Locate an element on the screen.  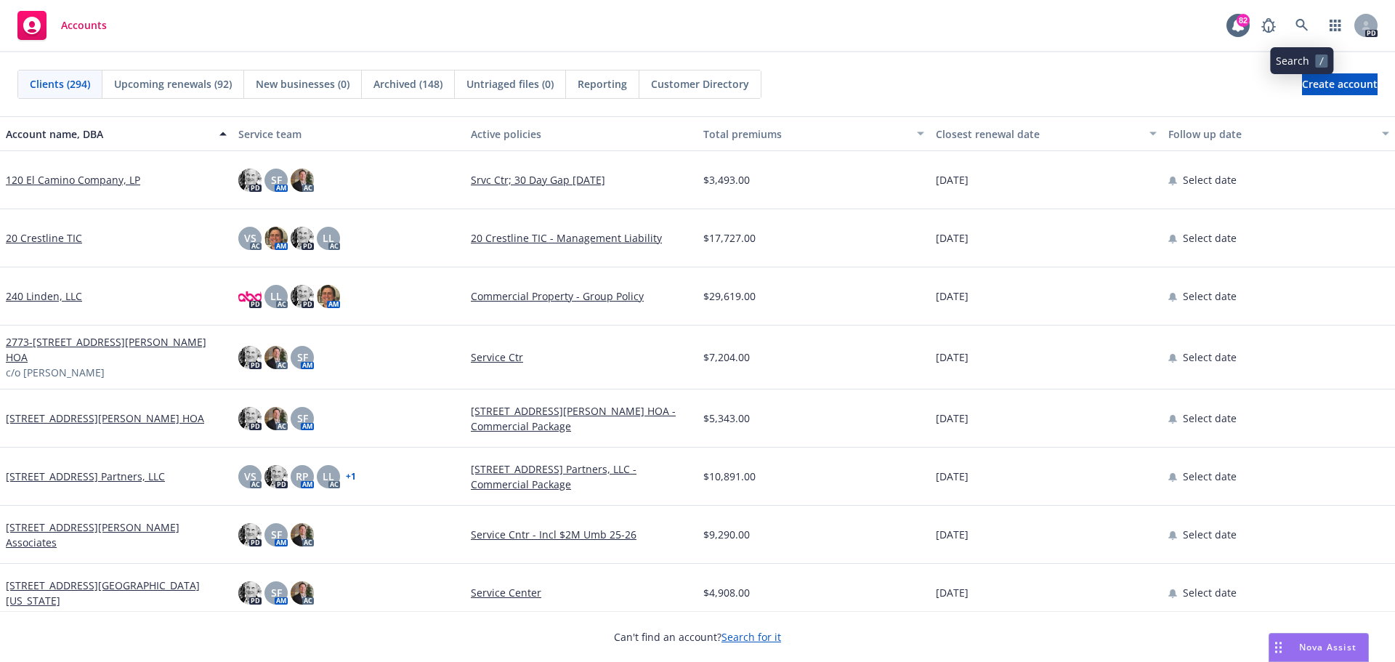
div: Closest renewal date is located at coordinates (1039, 134).